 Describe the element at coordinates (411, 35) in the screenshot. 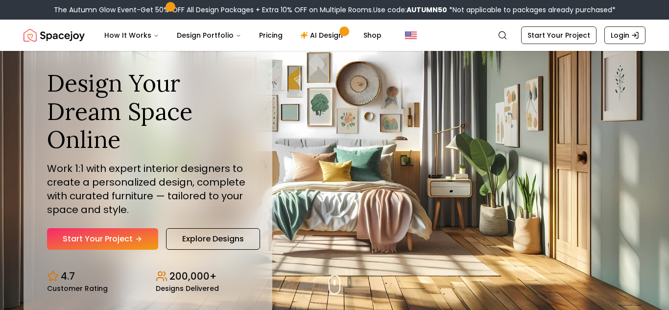

I see `img: United States` at that location.